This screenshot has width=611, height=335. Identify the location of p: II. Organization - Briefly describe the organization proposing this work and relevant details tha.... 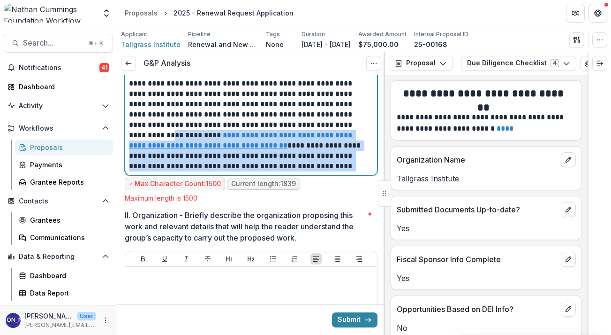
(244, 226).